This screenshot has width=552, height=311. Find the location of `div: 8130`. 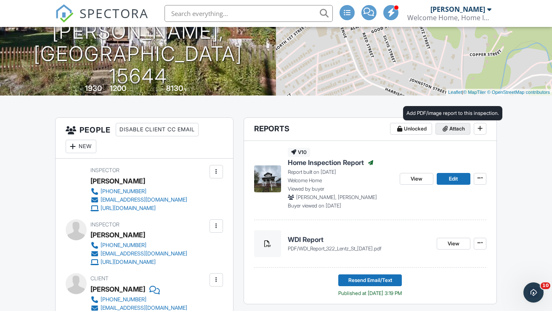

div: 8130 is located at coordinates (175, 88).